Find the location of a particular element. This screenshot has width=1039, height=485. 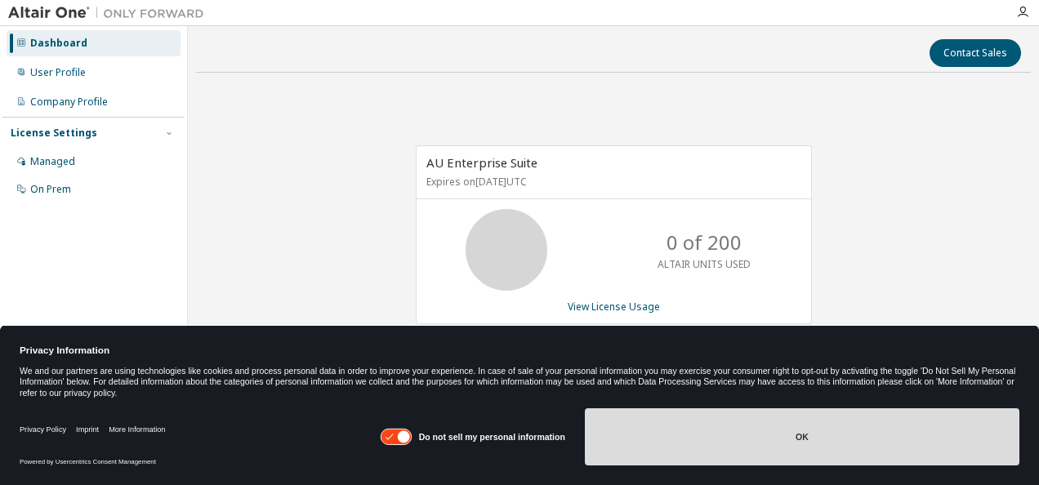

div: Dashboard is located at coordinates (59, 43).